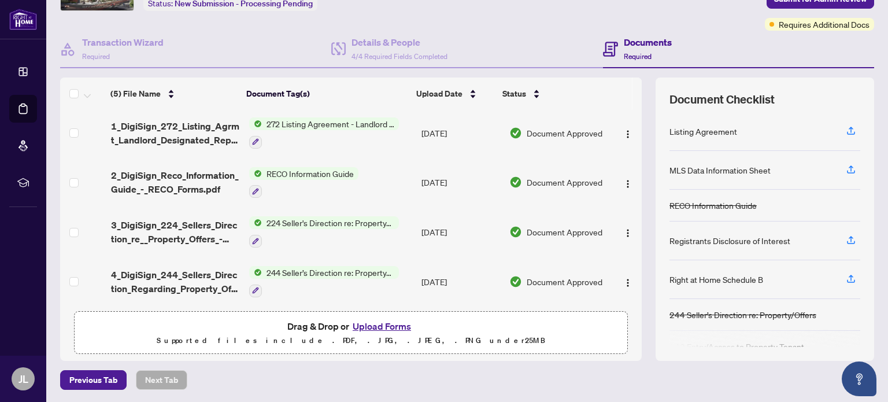 The image size is (888, 402). What do you see at coordinates (175, 133) in the screenshot?
I see `span: 1_DigiSign_272_Listing_Agrmt_Landlord_Designated_Rep_Agrmt_Auth_to_Offer_for_Lease_-_PropTx-[PERS...` at bounding box center [175, 133].